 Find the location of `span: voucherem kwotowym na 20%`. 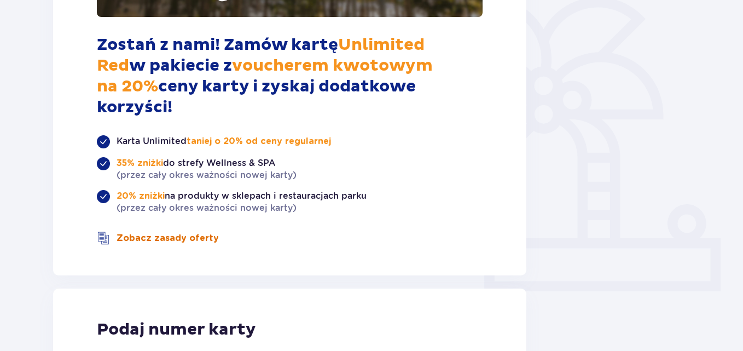

span: voucherem kwotowym na 20% is located at coordinates (265, 75).